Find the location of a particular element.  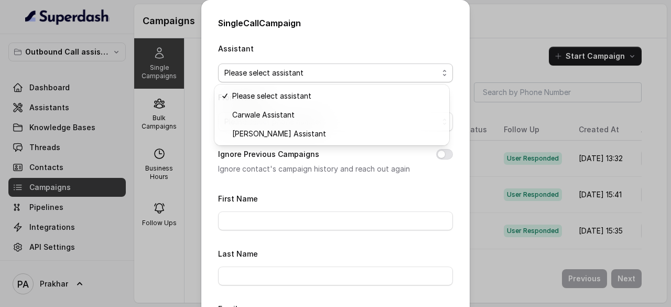

span: Carwale Assistant is located at coordinates (337, 115).